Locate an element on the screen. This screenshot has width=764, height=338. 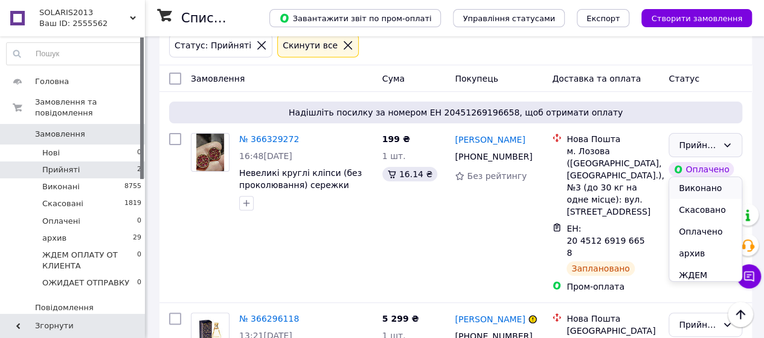
a: № 366296118 is located at coordinates (269, 318).